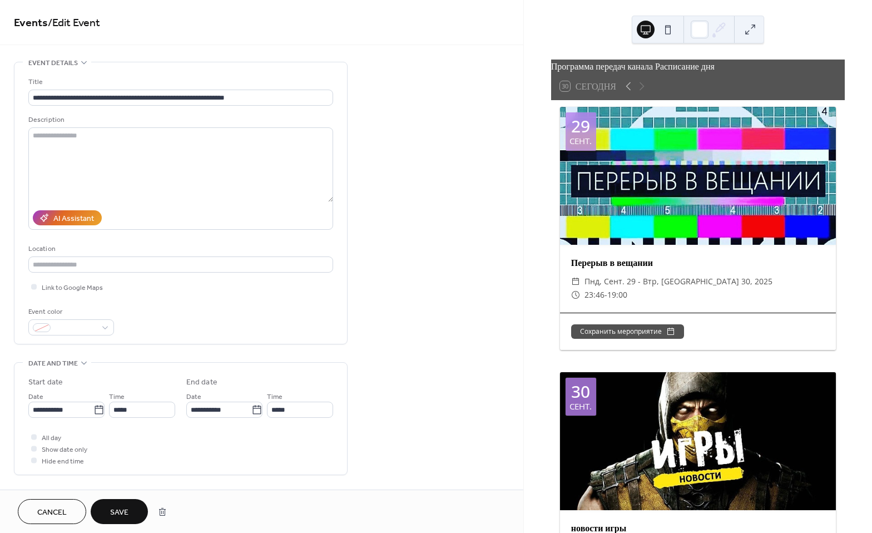  I want to click on span: Show date only, so click(64, 449).